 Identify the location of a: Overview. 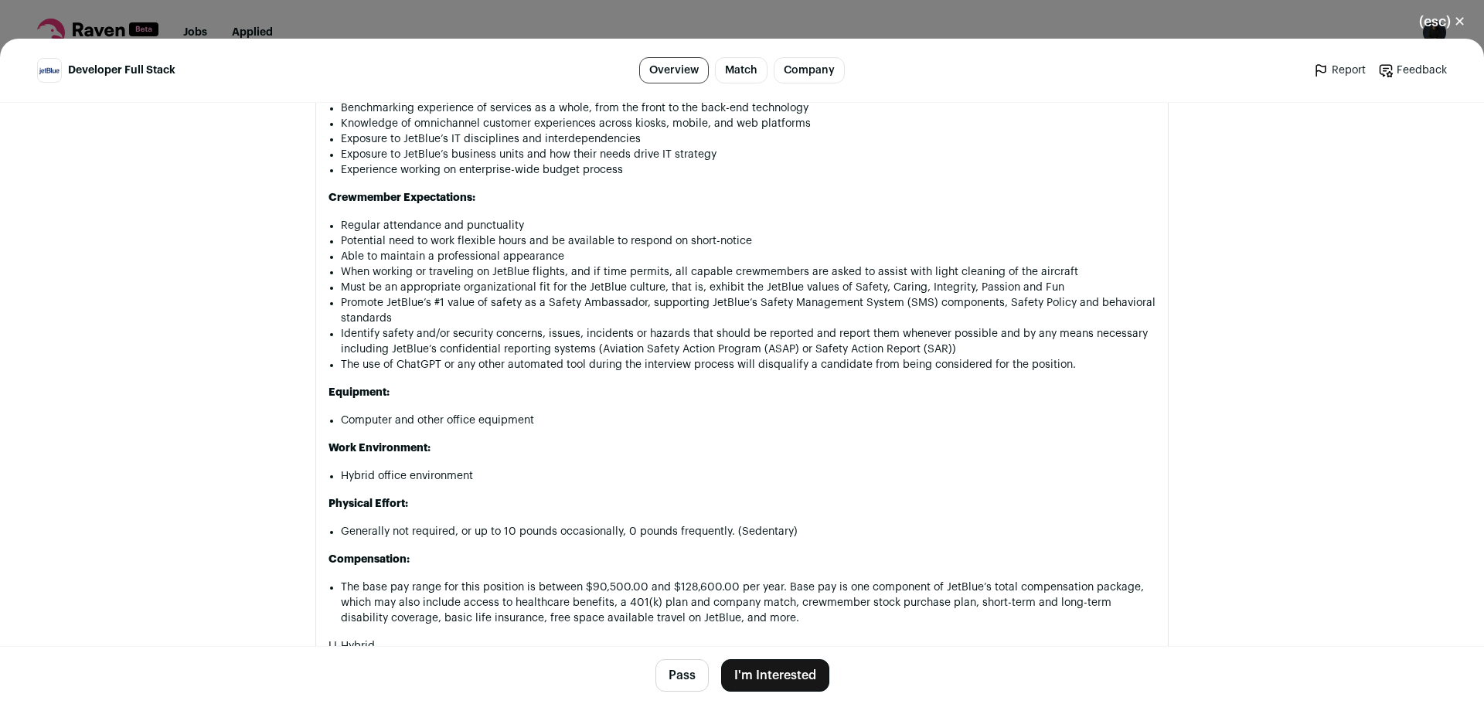
(674, 70).